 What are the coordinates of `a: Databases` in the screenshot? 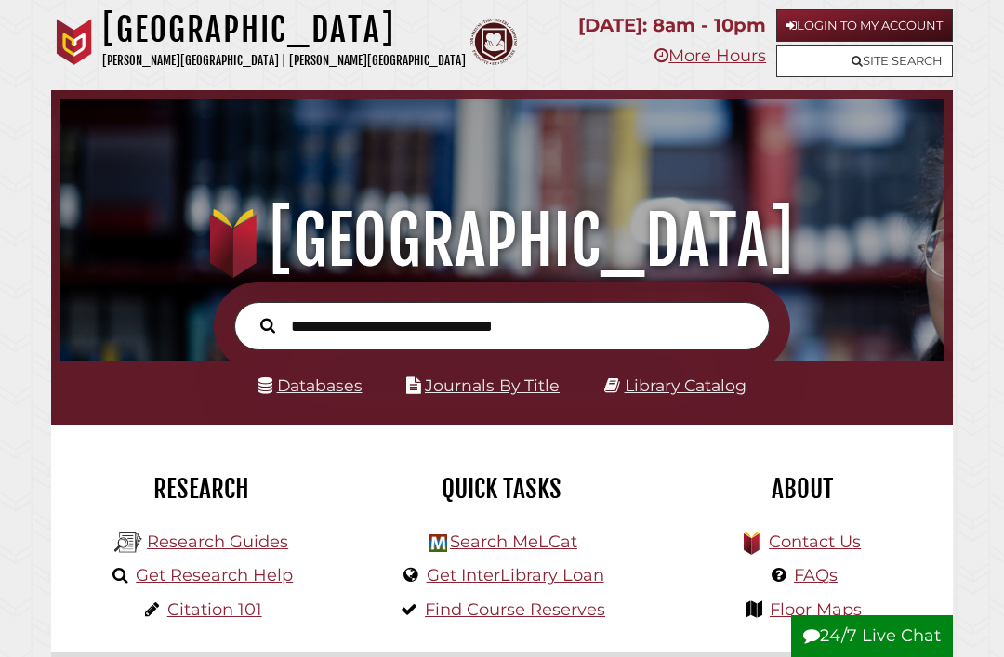 It's located at (311, 385).